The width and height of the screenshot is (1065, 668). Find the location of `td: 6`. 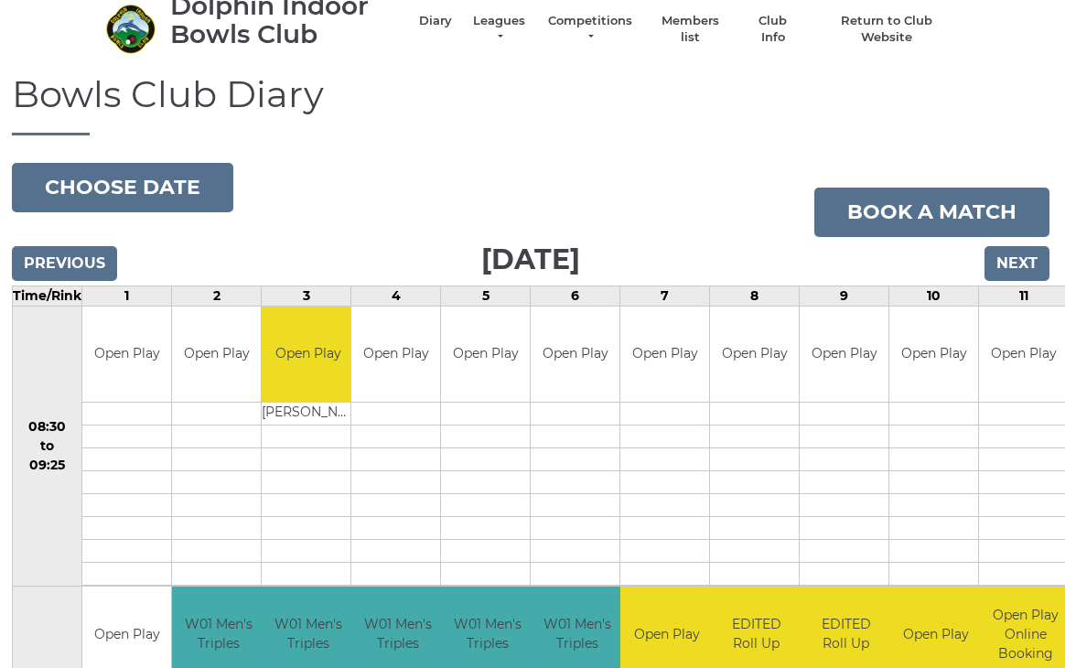

td: 6 is located at coordinates (576, 296).